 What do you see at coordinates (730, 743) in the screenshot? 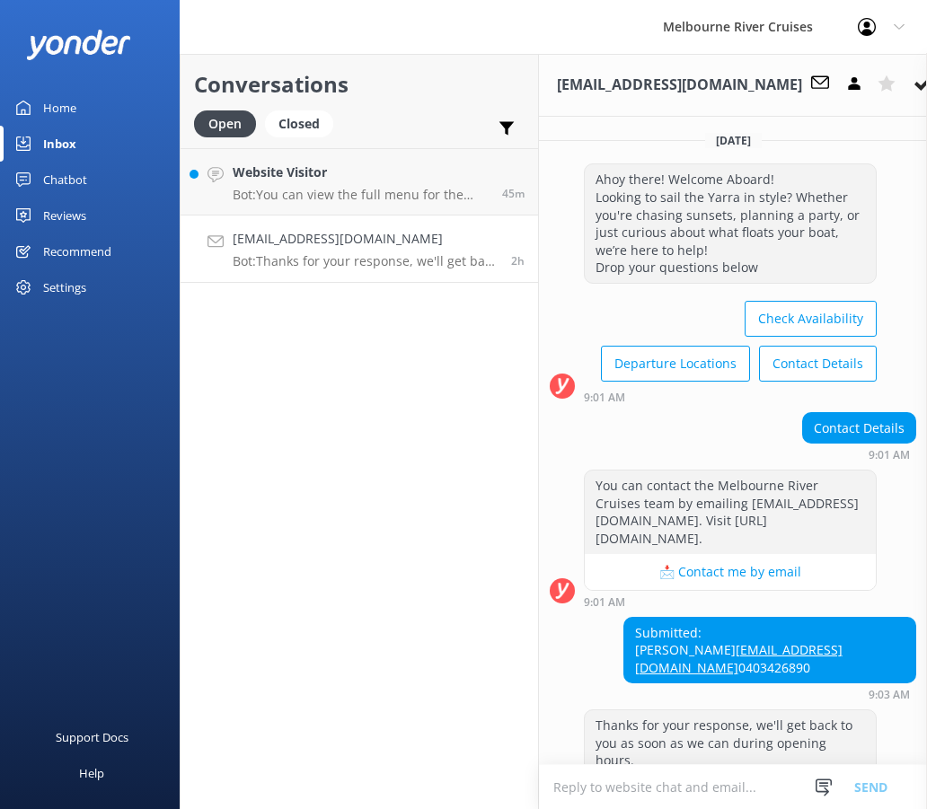
I see `div: Thanks for your response, we'll get back to you as soon as we can during opening hours.` at bounding box center [730, 743].